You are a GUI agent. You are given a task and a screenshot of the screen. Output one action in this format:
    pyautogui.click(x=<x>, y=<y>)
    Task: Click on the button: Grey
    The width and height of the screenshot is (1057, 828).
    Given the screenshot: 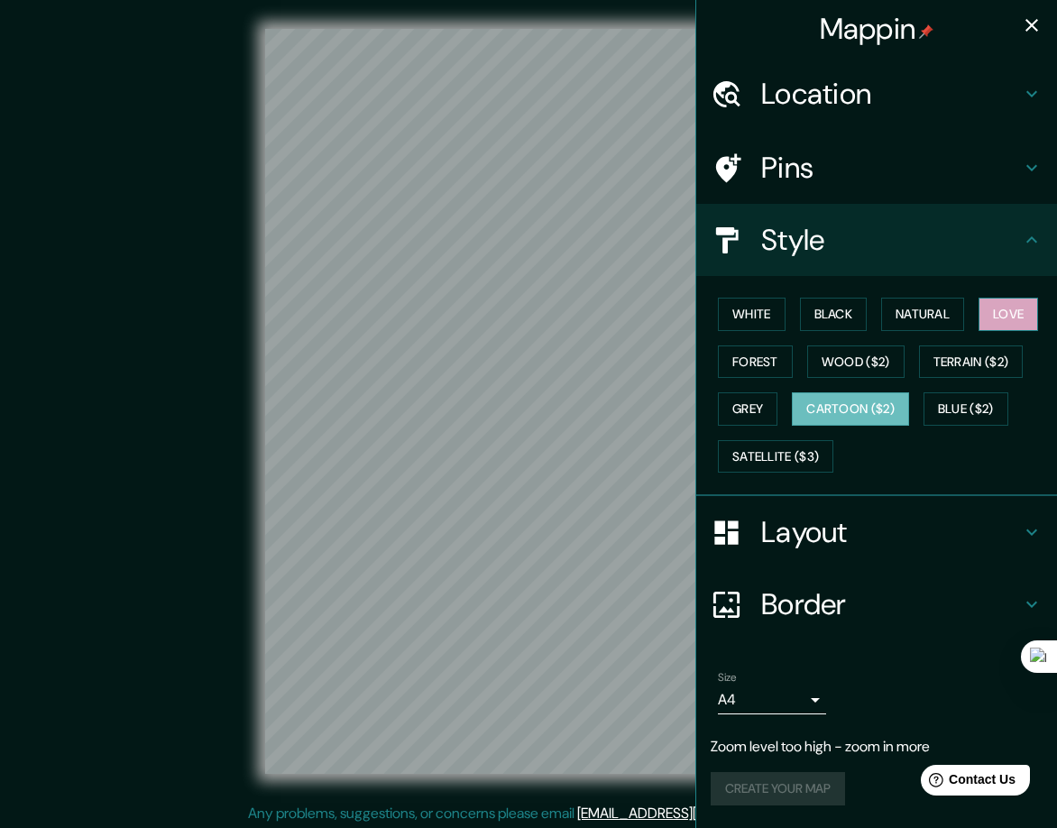 What is the action you would take?
    pyautogui.click(x=748, y=409)
    